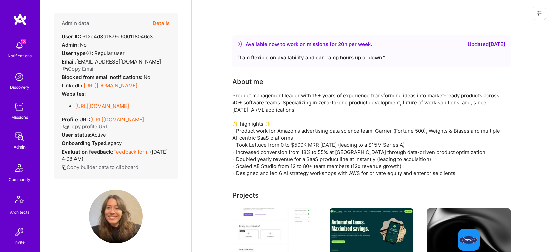 This screenshot has height=252, width=551. I want to click on img: Company logo, so click(469, 239).